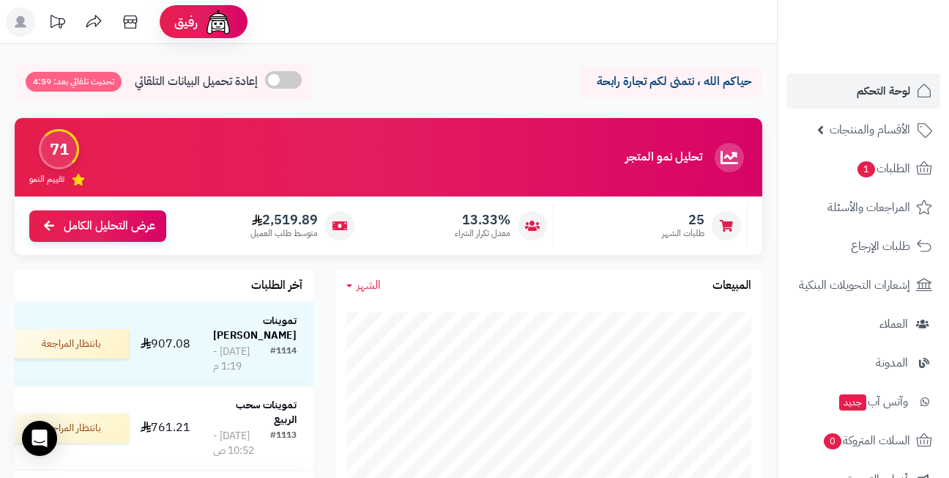  I want to click on span: 1, so click(866, 169).